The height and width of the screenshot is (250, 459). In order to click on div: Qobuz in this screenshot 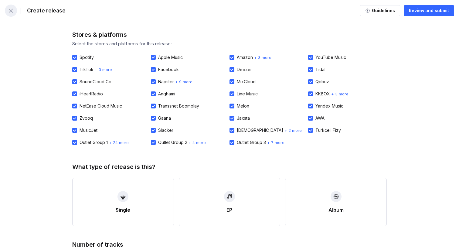, I will do `click(322, 82)`.